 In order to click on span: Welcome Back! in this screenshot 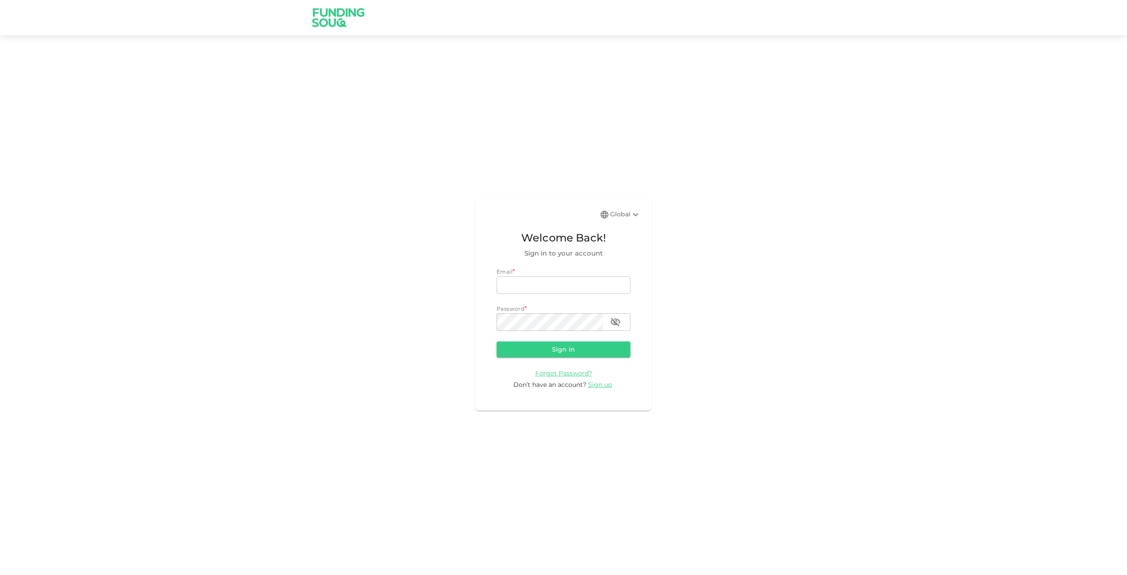, I will do `click(564, 238)`.